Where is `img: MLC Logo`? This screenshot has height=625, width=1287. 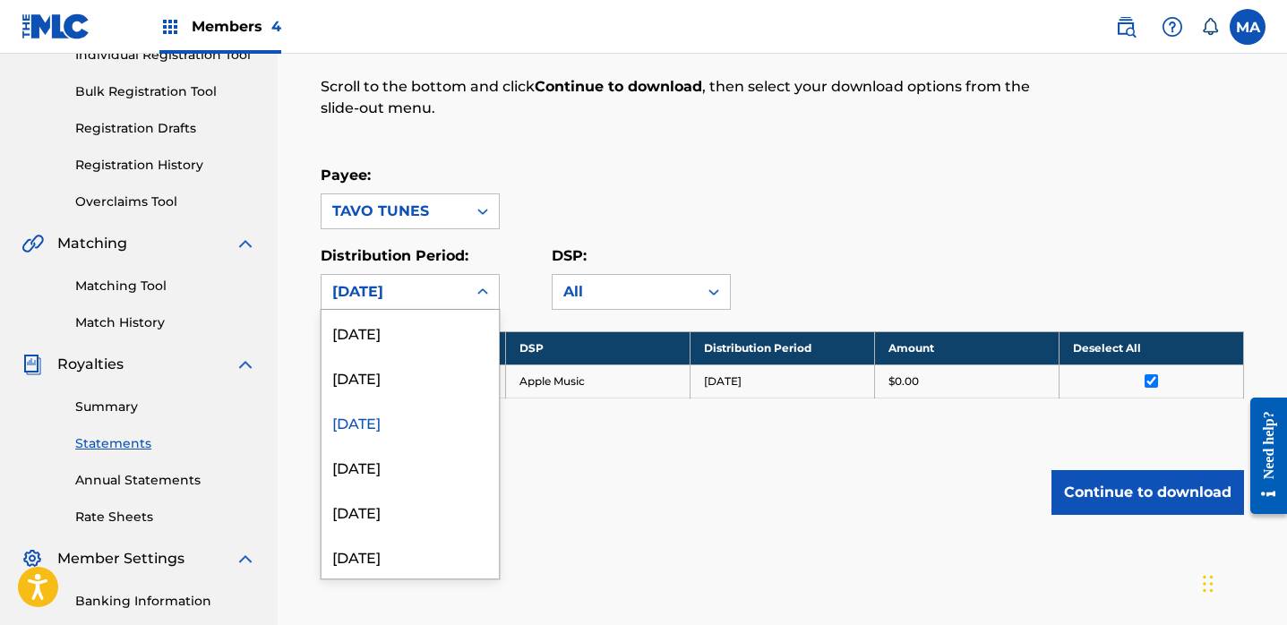 img: MLC Logo is located at coordinates (56, 26).